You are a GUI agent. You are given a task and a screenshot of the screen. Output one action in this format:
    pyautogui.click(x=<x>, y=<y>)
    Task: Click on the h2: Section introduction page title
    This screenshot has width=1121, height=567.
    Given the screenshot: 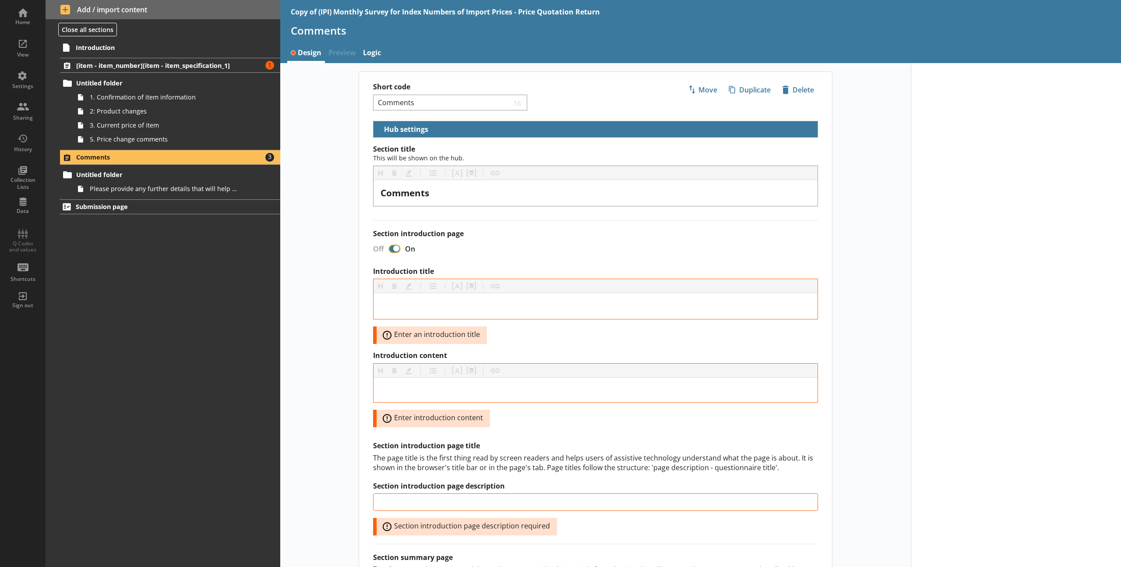 What is the action you would take?
    pyautogui.click(x=596, y=446)
    